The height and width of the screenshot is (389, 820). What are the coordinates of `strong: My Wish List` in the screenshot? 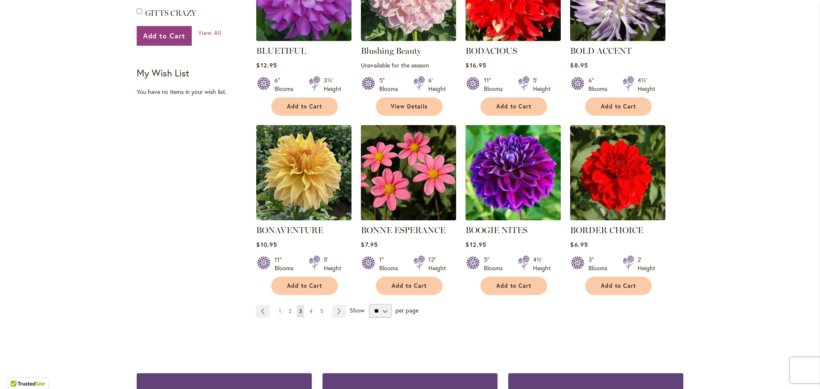 It's located at (163, 73).